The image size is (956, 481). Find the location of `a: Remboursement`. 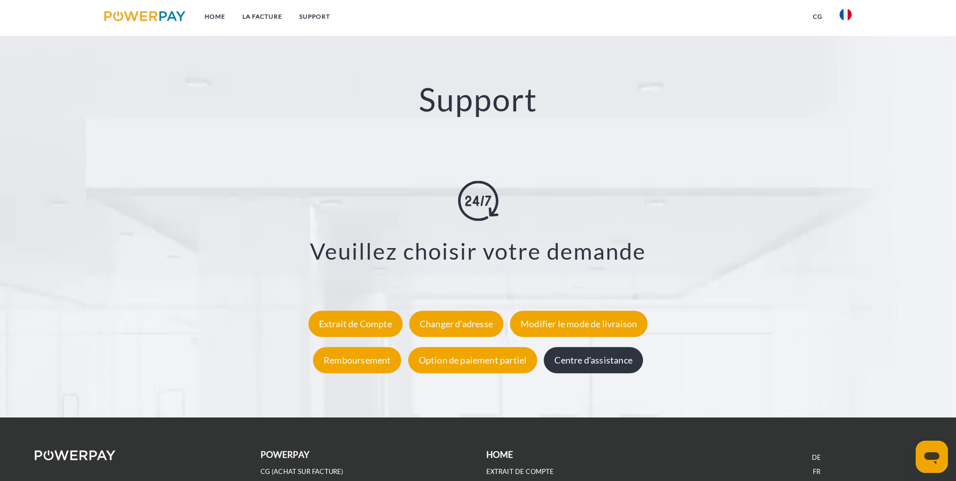

a: Remboursement is located at coordinates (357, 360).